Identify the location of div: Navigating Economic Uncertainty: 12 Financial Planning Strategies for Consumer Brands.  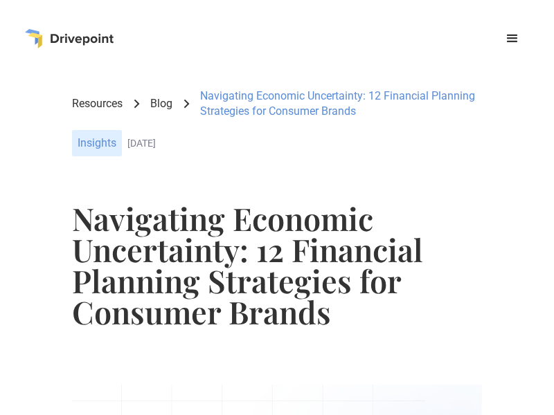
(340, 104).